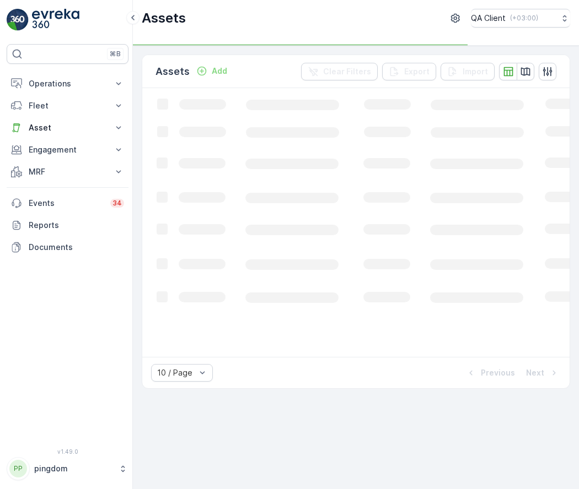 Image resolution: width=579 pixels, height=489 pixels. What do you see at coordinates (76, 247) in the screenshot?
I see `p: Documents` at bounding box center [76, 247].